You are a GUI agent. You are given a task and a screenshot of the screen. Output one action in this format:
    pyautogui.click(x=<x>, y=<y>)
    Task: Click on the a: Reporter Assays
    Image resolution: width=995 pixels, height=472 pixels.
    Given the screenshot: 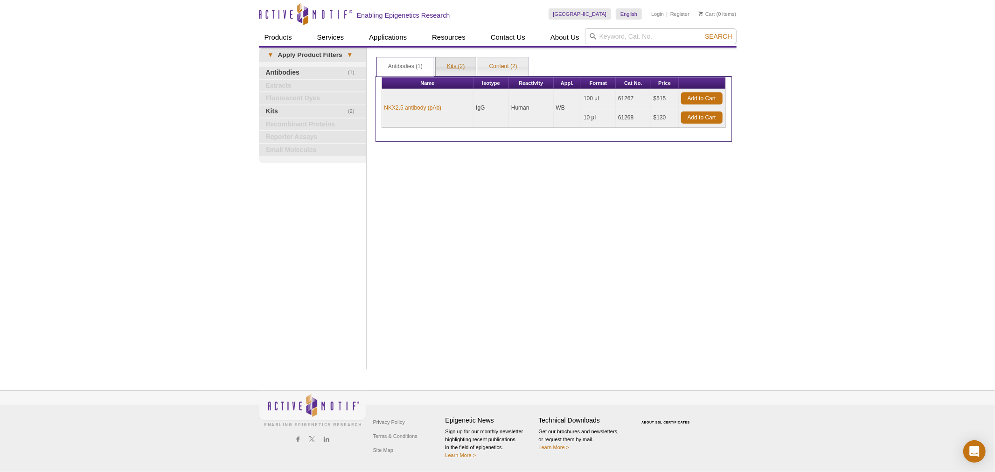 What is the action you would take?
    pyautogui.click(x=313, y=137)
    